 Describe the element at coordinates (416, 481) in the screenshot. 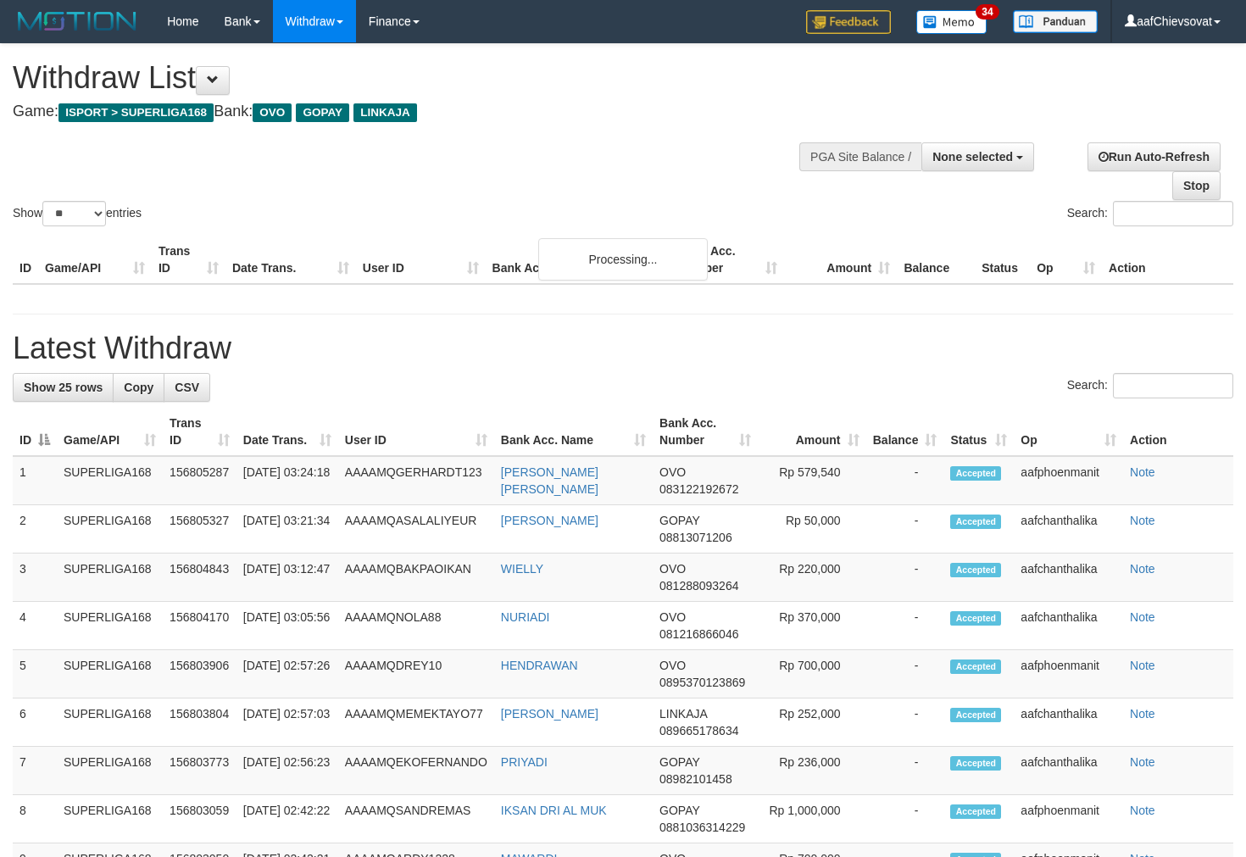

I see `td: AAAAMQGERHARDT123` at that location.